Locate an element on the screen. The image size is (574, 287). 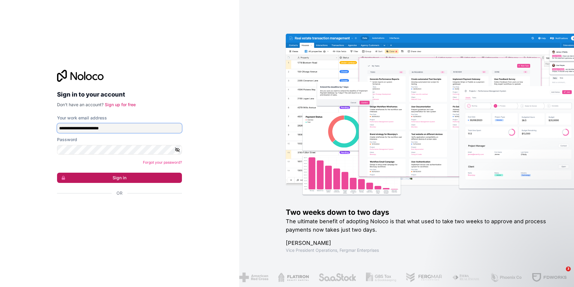
img: /assets/fdworks-Bi04fVtw.png is located at coordinates (550, 277).